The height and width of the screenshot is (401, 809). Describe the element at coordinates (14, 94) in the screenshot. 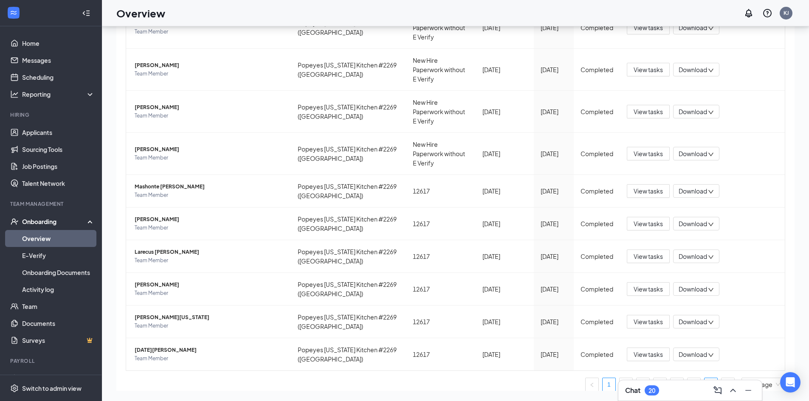

I see `svg: Analysis` at that location.